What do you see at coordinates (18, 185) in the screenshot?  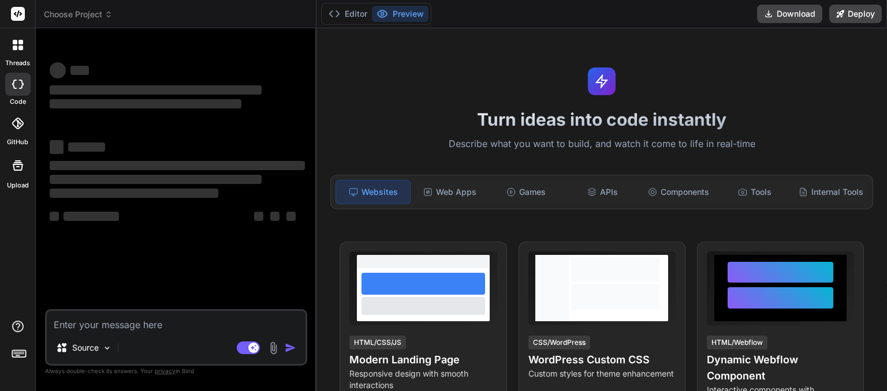 I see `label: Upload` at bounding box center [18, 185].